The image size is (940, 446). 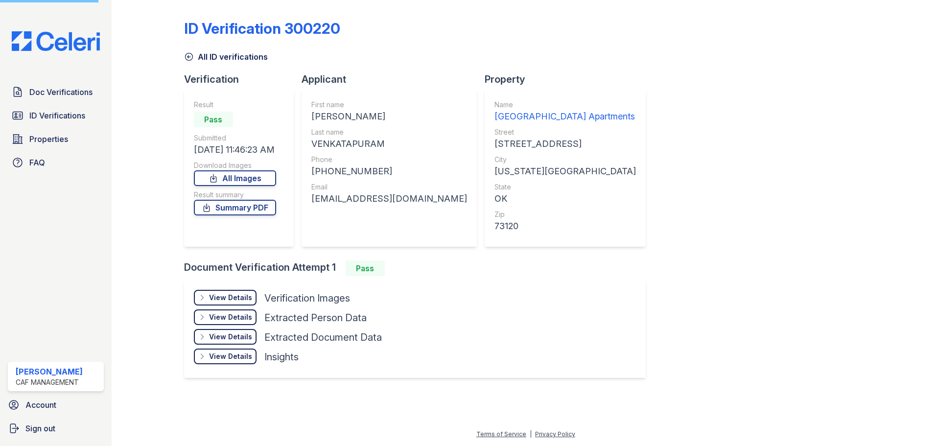 What do you see at coordinates (56, 92) in the screenshot?
I see `a: Doc Verifications` at bounding box center [56, 92].